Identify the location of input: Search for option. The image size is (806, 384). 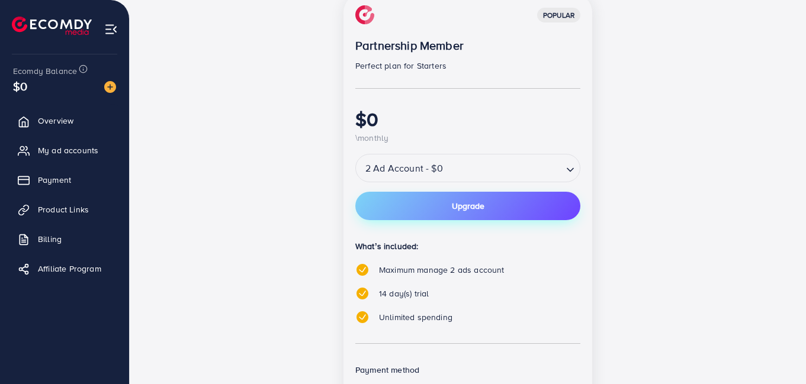
(504, 168).